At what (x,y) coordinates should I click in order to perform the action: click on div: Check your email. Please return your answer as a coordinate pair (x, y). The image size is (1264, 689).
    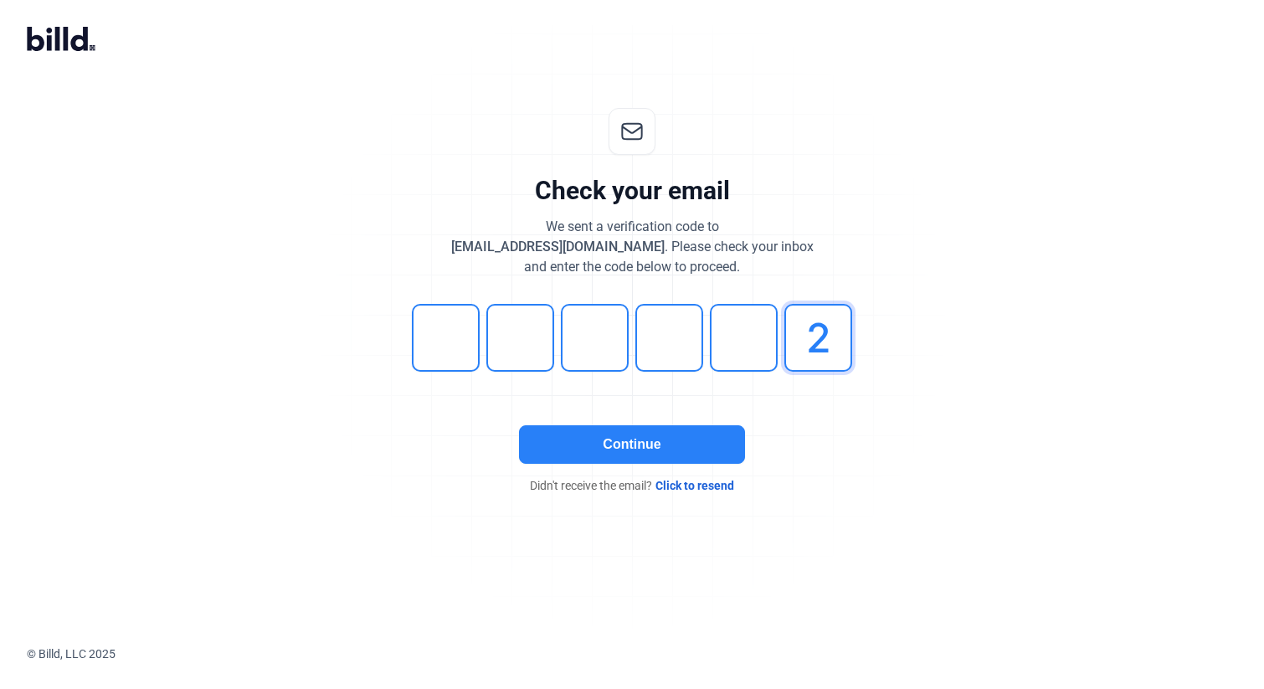
    Looking at the image, I should click on (632, 191).